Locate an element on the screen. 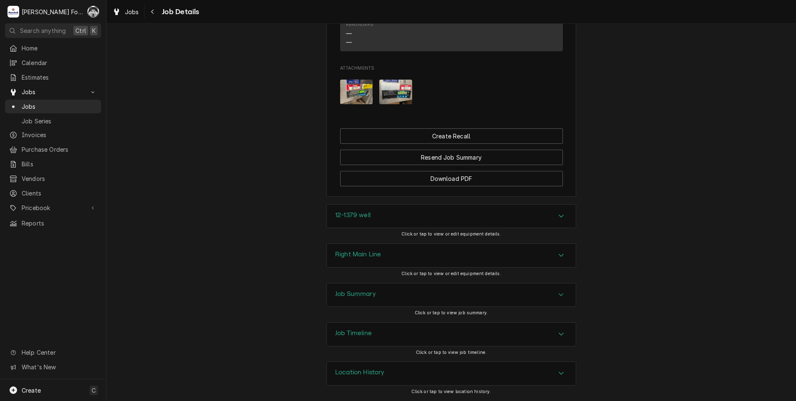  h3: Job Summary is located at coordinates (356, 294).